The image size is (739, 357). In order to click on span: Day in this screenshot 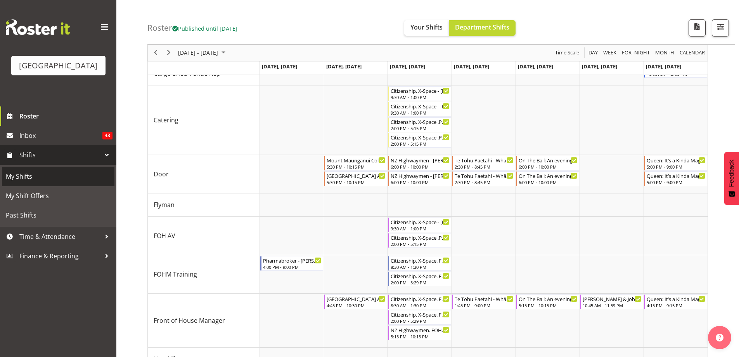, I will do `click(593, 53)`.